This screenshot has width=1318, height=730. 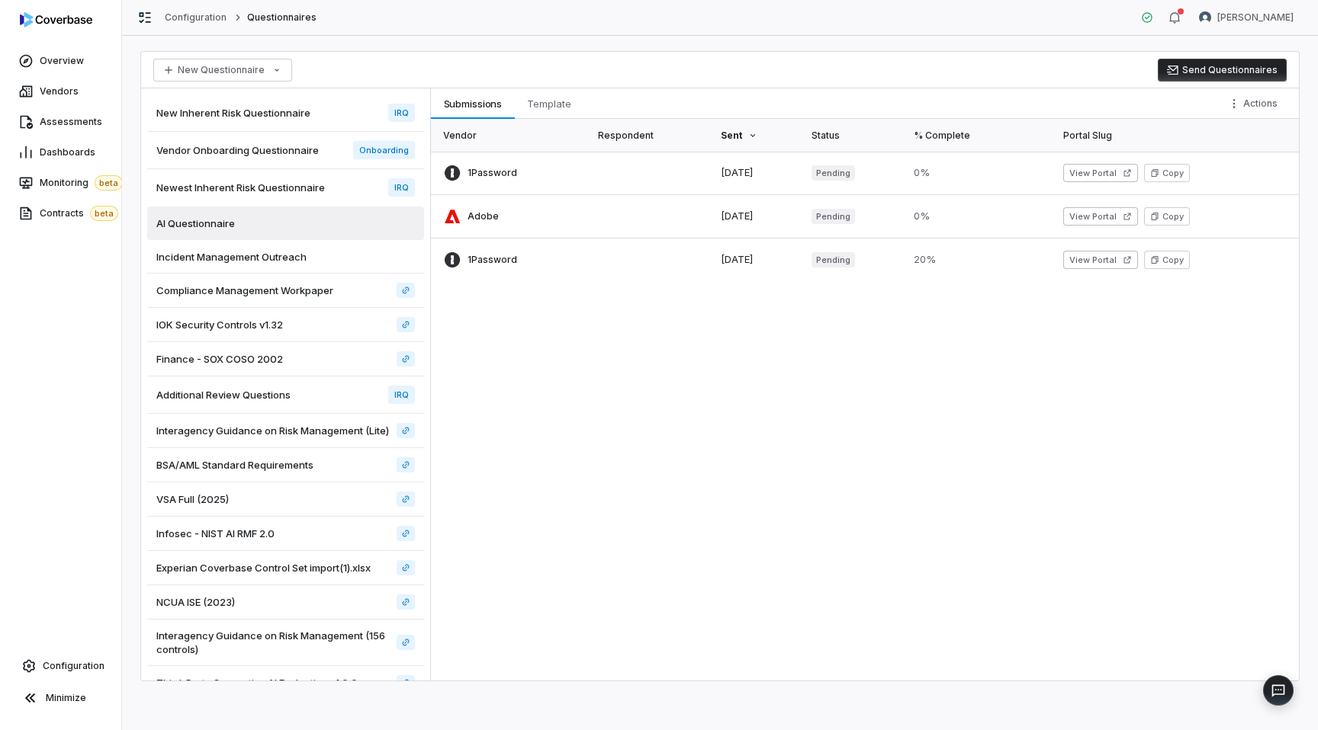 What do you see at coordinates (81, 183) in the screenshot?
I see `span: Monitoring` at bounding box center [81, 183].